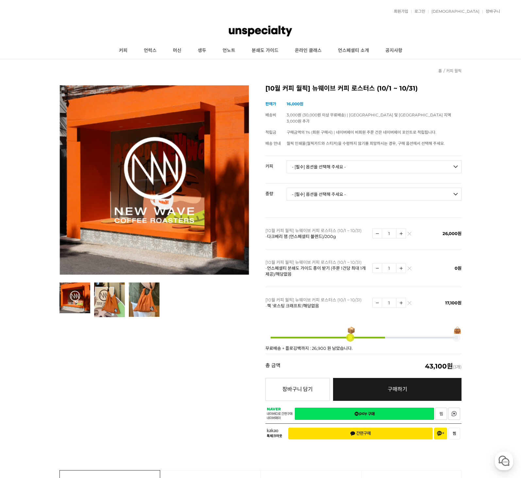 Image resolution: width=521 pixels, height=478 pixels. Describe the element at coordinates (362, 132) in the screenshot. I see `span: 구매금액의 1% (회원 구매시) | 네이버페이 비회원 주문 건은 네이버페이 포인트로 적립됩니다.` at that location.